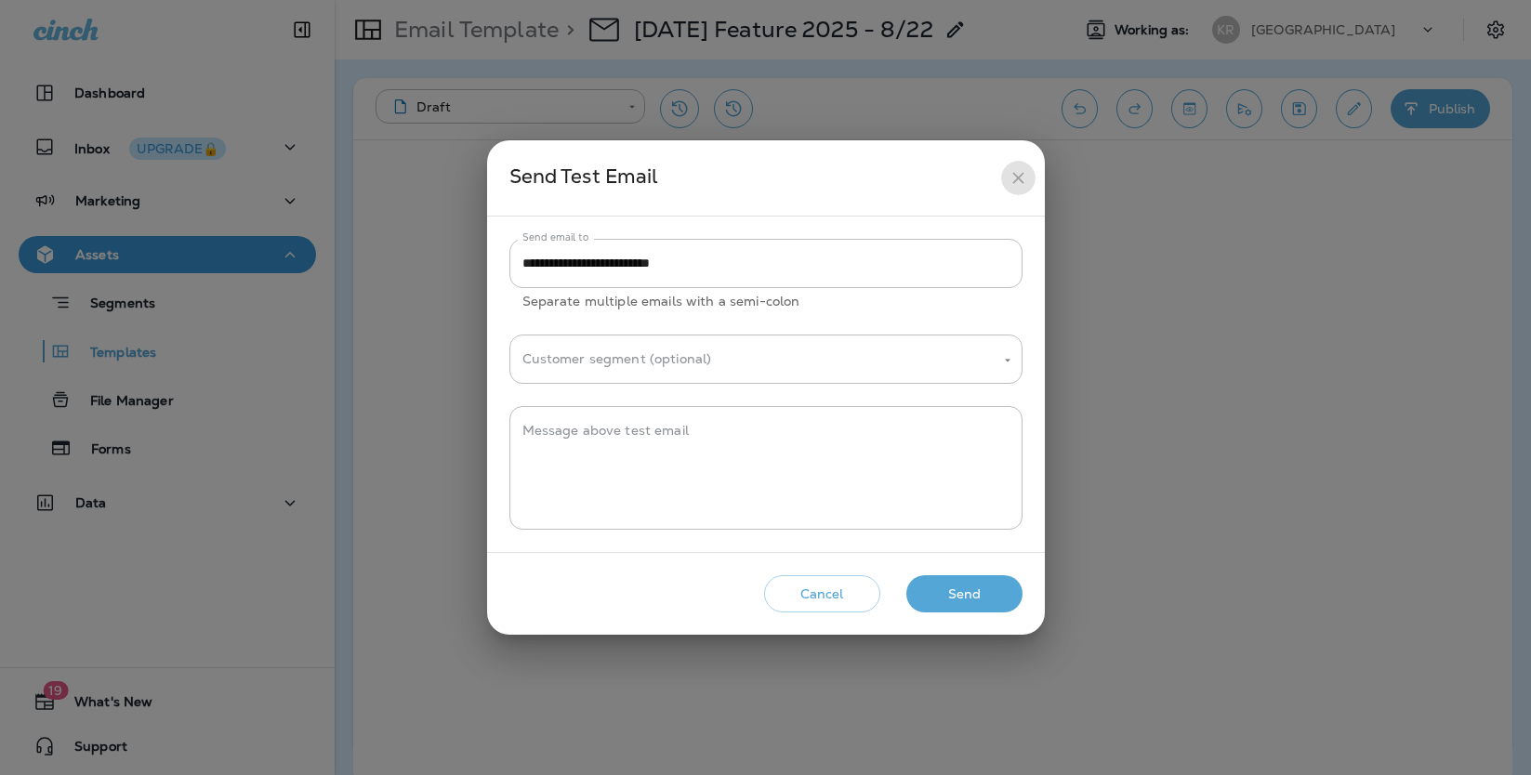  I want to click on button: close, so click(1018, 178).